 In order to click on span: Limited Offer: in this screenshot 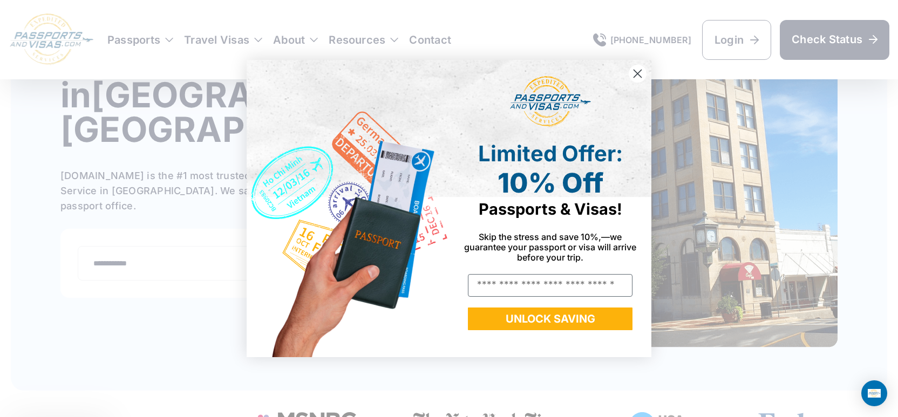, I will do `click(551, 153)`.